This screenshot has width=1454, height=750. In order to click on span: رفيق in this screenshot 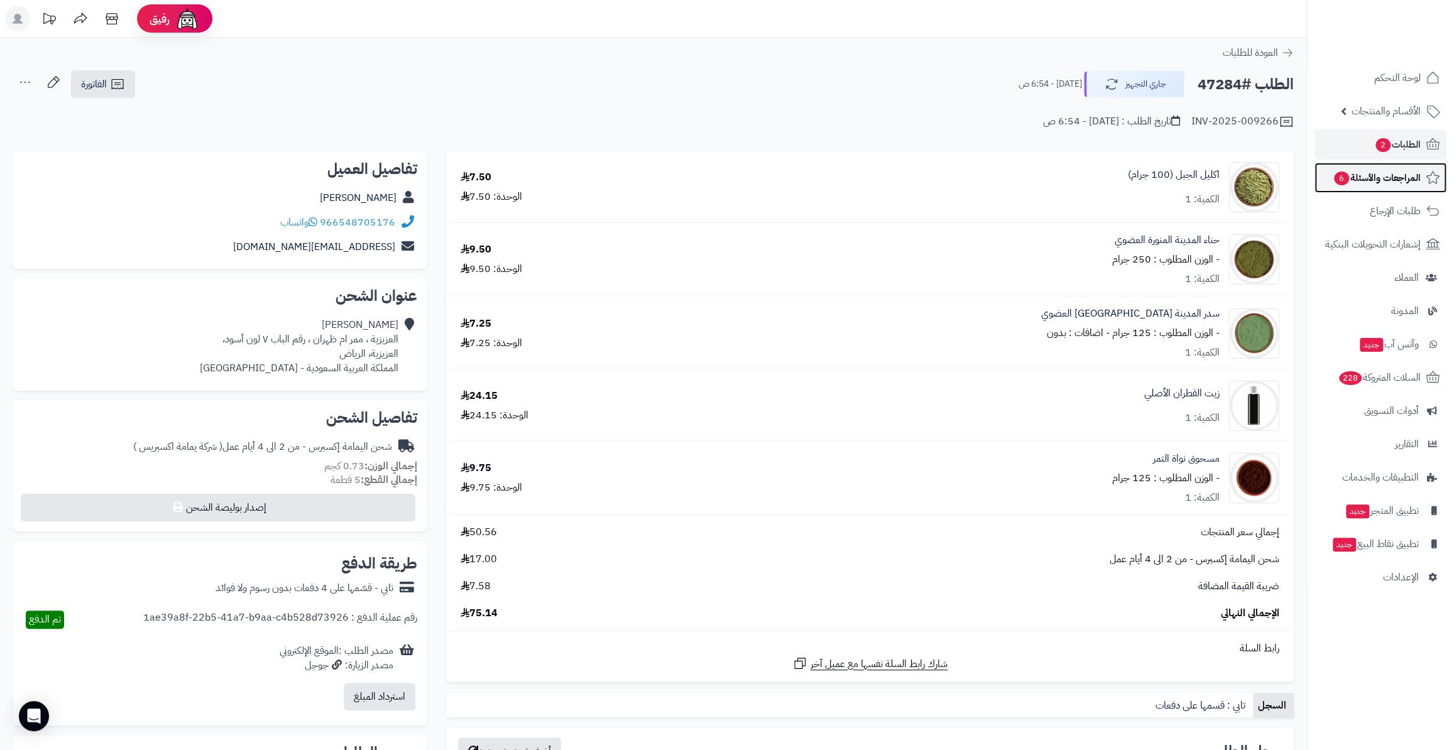, I will do `click(160, 19)`.